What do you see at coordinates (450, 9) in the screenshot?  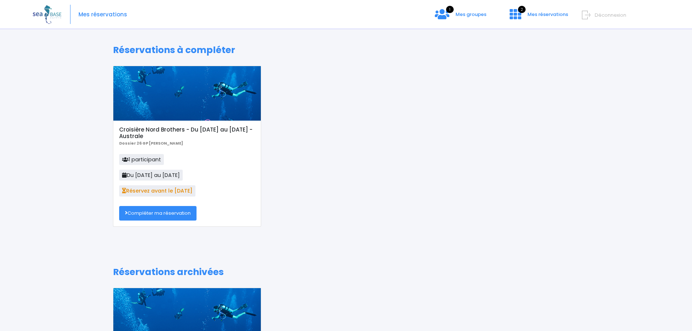 I see `span: 1` at bounding box center [450, 9].